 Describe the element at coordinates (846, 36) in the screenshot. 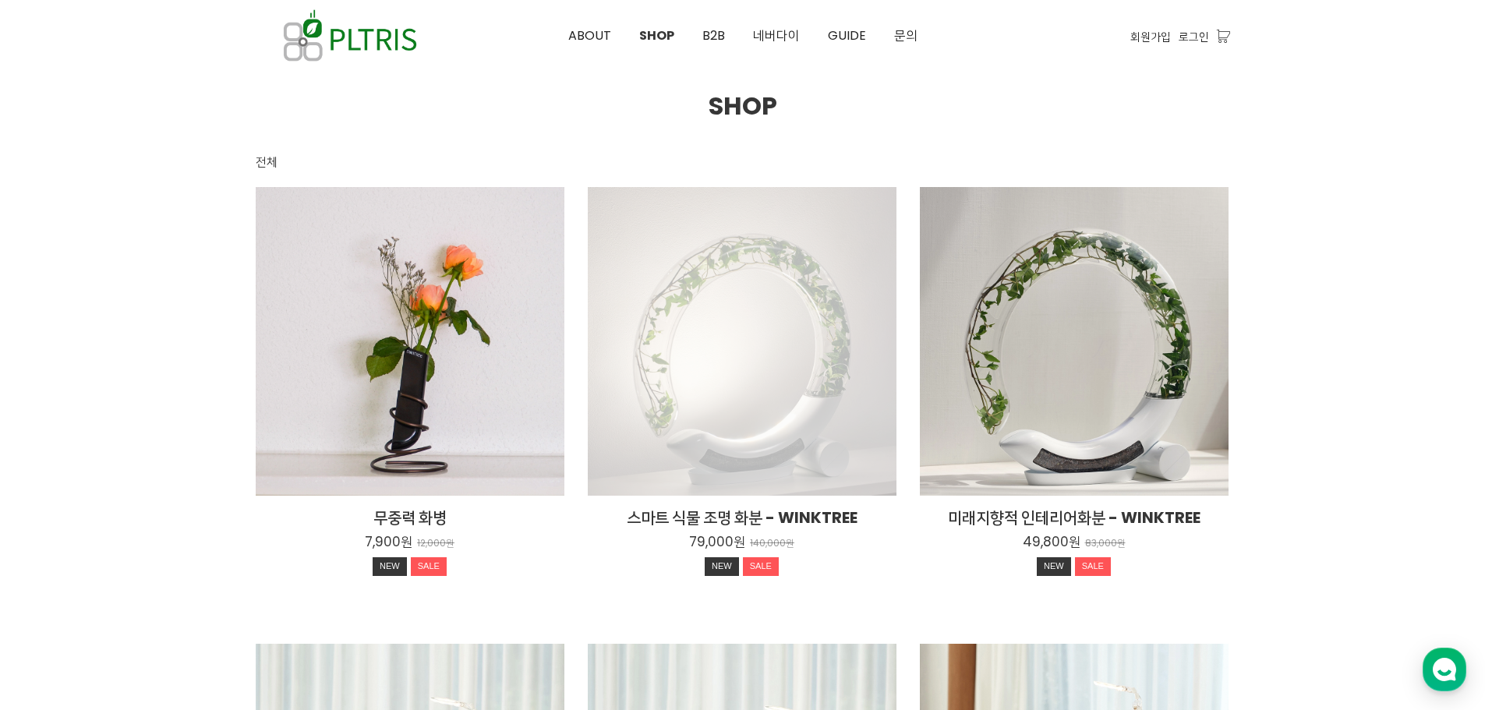

I see `a: GUIDE` at that location.